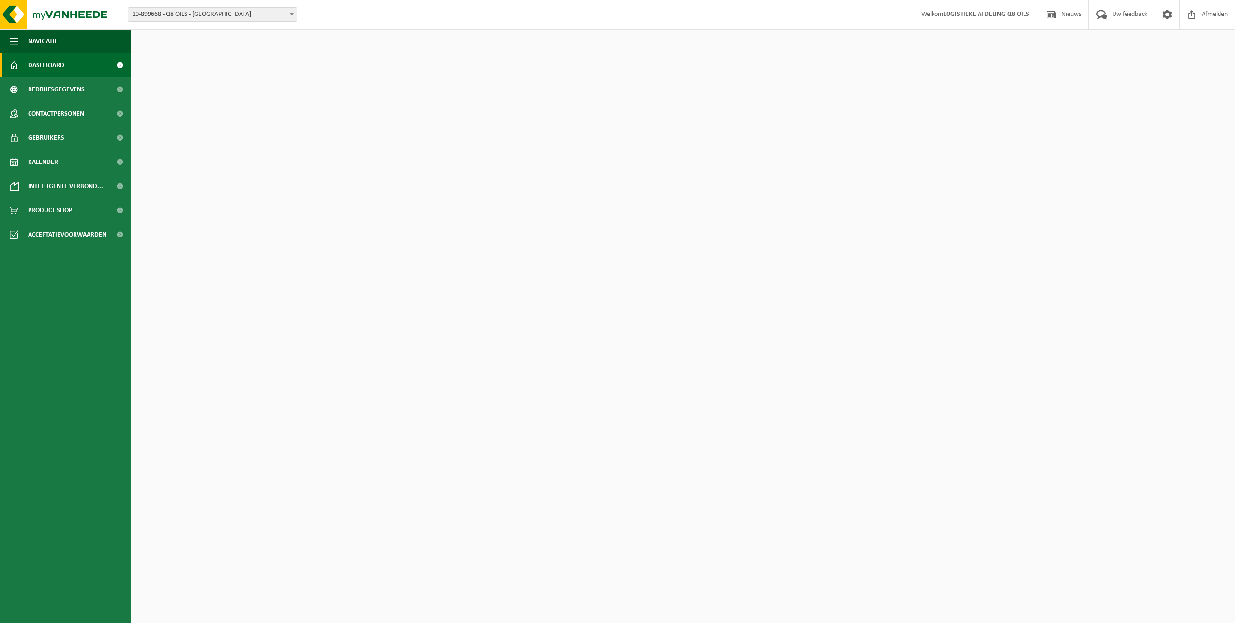  I want to click on span: Contactpersonen, so click(56, 114).